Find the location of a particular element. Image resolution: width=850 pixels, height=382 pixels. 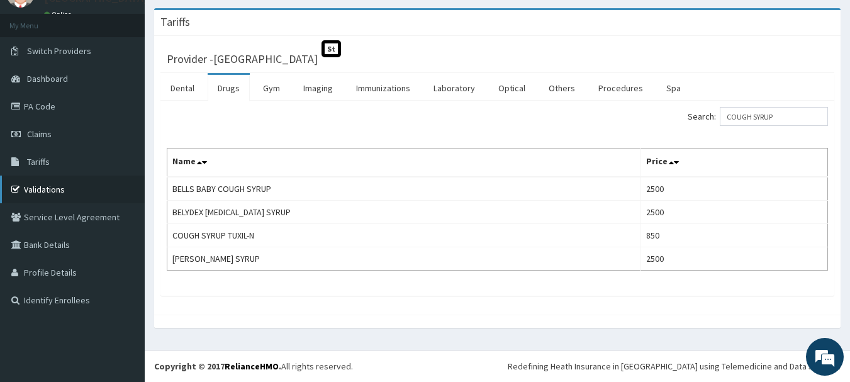

img: d_794563401_company_1708531726252_794563401 is located at coordinates (37, 79).